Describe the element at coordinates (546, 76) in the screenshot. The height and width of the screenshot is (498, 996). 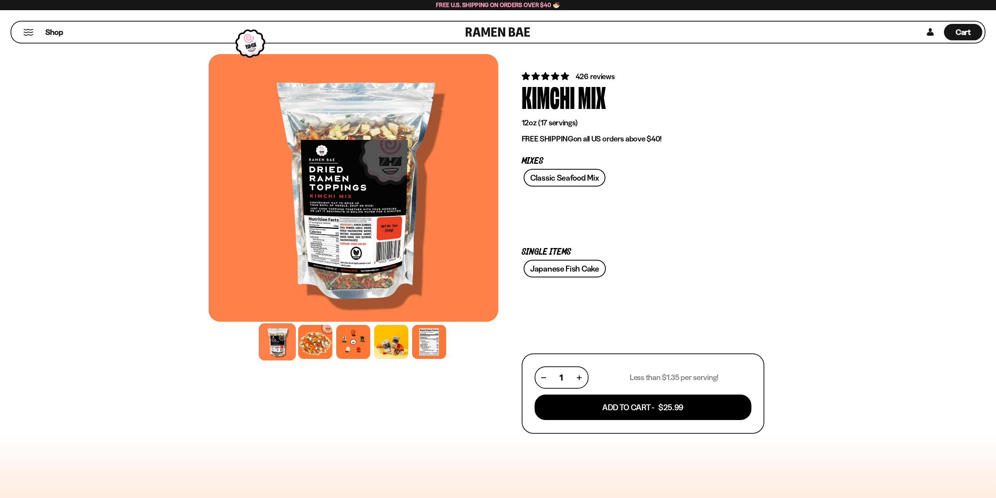
I see `span: 4.76 stars` at that location.